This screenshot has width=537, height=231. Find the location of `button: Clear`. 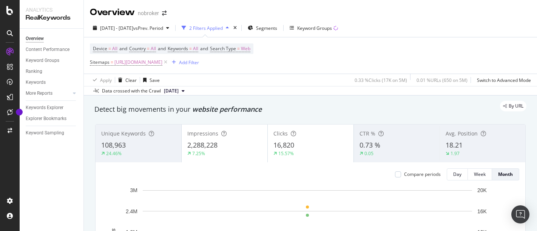

button: Clear is located at coordinates (126, 80).